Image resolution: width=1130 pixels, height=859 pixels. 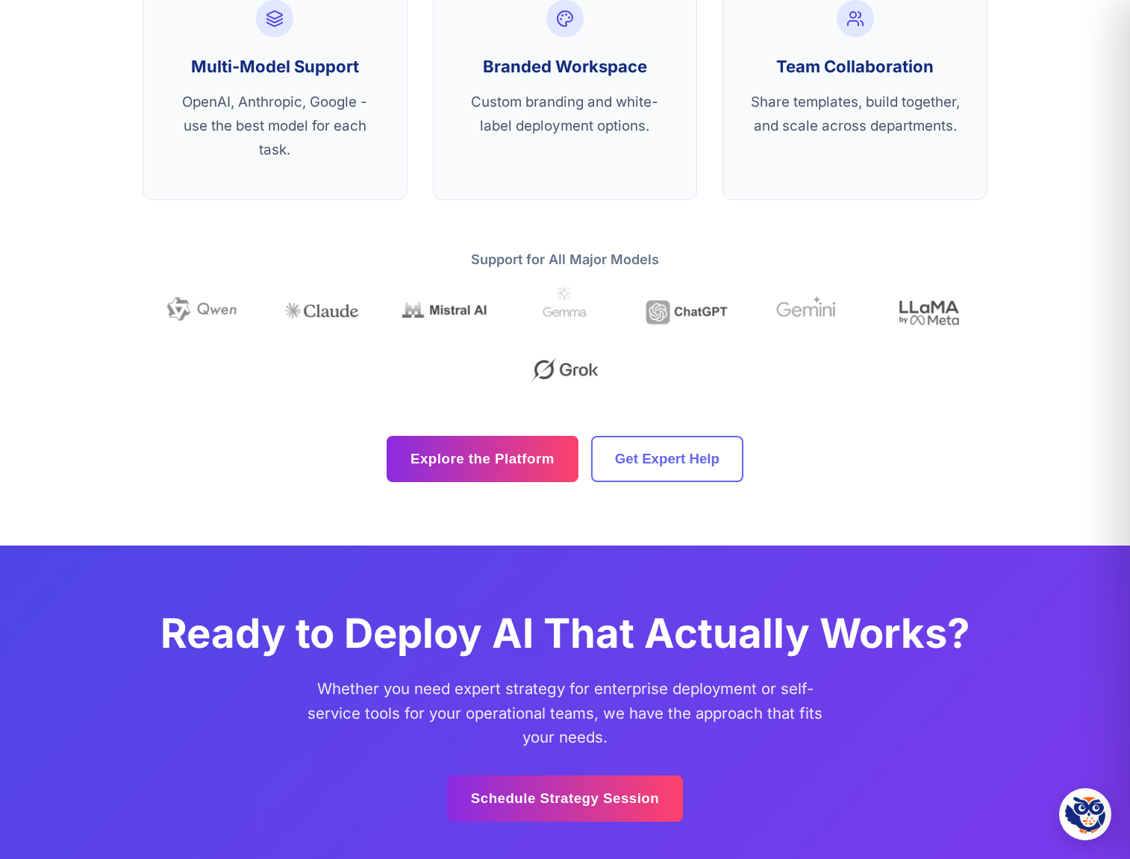 What do you see at coordinates (565, 66) in the screenshot?
I see `h3: Branded Workspace` at bounding box center [565, 66].